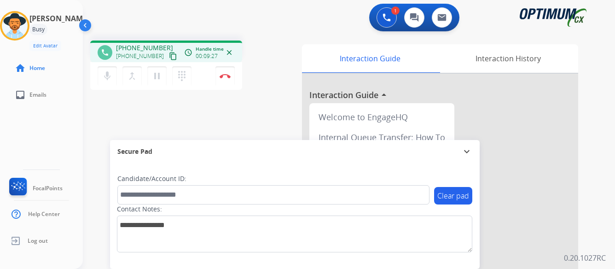 The width and height of the screenshot is (615, 269). I want to click on div: 1, so click(395, 11).